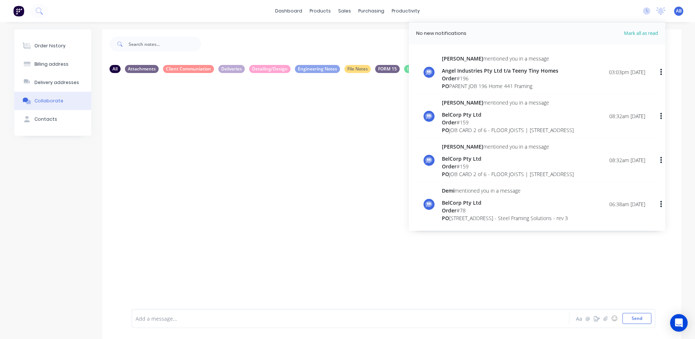  I want to click on div: Billing address, so click(51, 64).